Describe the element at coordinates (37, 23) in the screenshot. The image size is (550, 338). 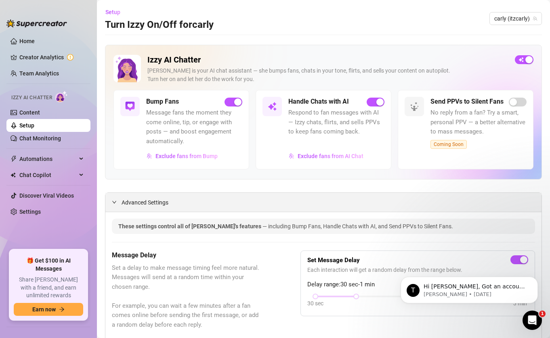
I see `img: logo-BBDzfeDw.svg` at that location.